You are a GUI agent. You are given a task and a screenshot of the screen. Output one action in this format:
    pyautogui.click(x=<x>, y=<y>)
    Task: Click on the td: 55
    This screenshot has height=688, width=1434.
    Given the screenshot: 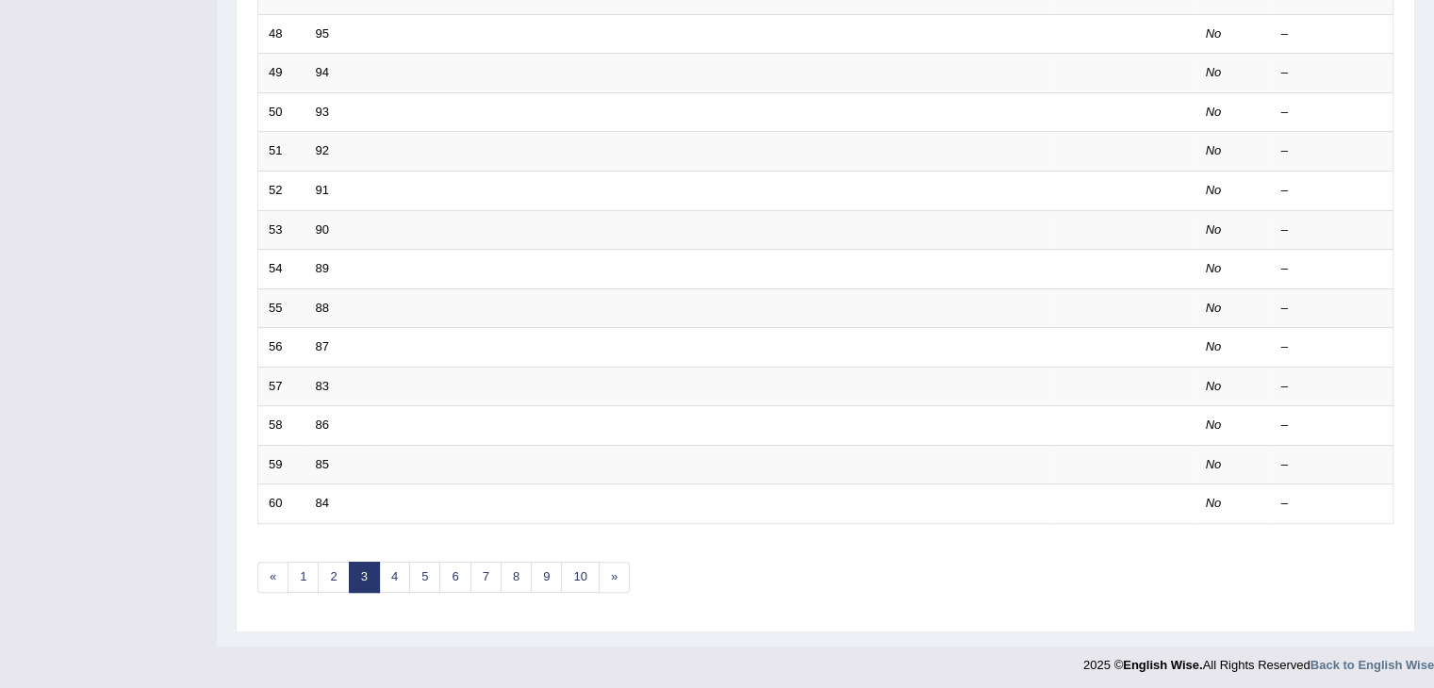 What is the action you would take?
    pyautogui.click(x=282, y=308)
    